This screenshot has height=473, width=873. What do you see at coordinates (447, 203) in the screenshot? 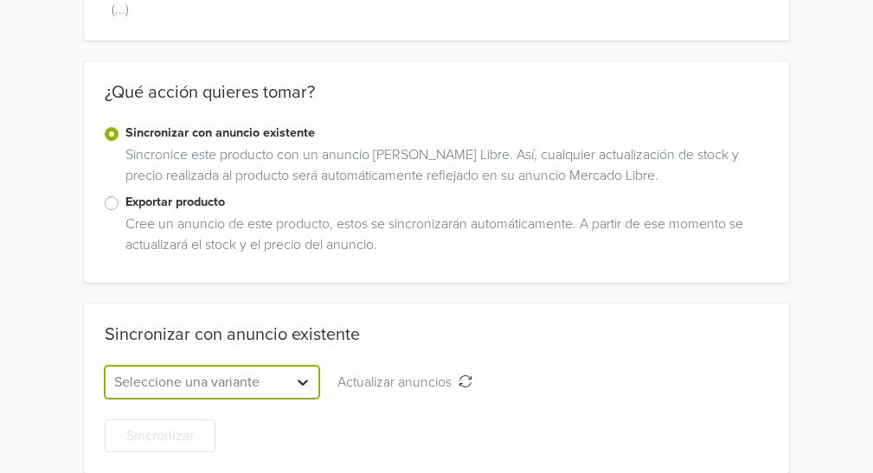
I see `label: Exportar producto` at bounding box center [447, 203].